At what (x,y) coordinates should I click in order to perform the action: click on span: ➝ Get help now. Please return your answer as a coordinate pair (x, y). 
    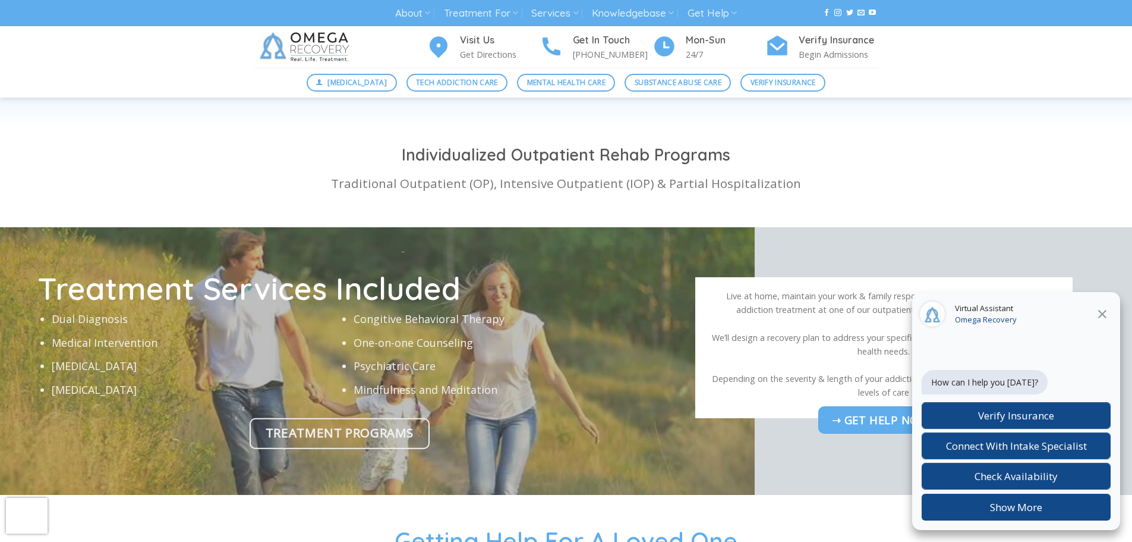
    Looking at the image, I should click on (881, 419).